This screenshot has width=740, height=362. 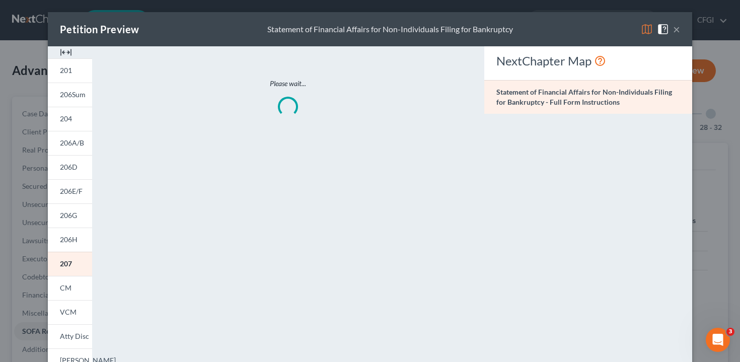 I want to click on span: 201, so click(x=66, y=70).